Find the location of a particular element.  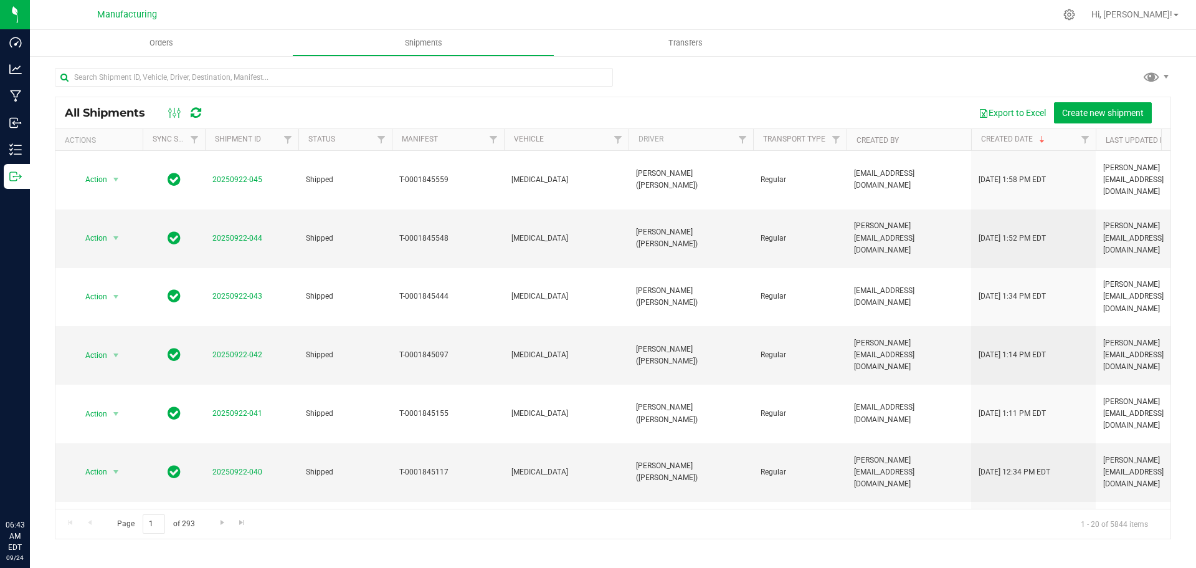

a: Created Date is located at coordinates (1014, 139).